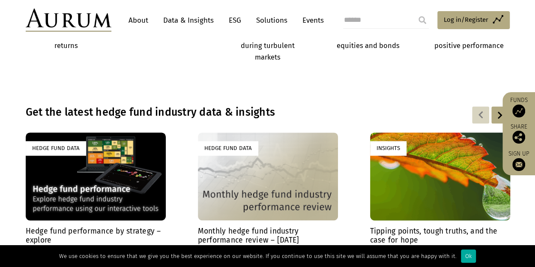  What do you see at coordinates (311, 20) in the screenshot?
I see `a: Events` at bounding box center [311, 20].